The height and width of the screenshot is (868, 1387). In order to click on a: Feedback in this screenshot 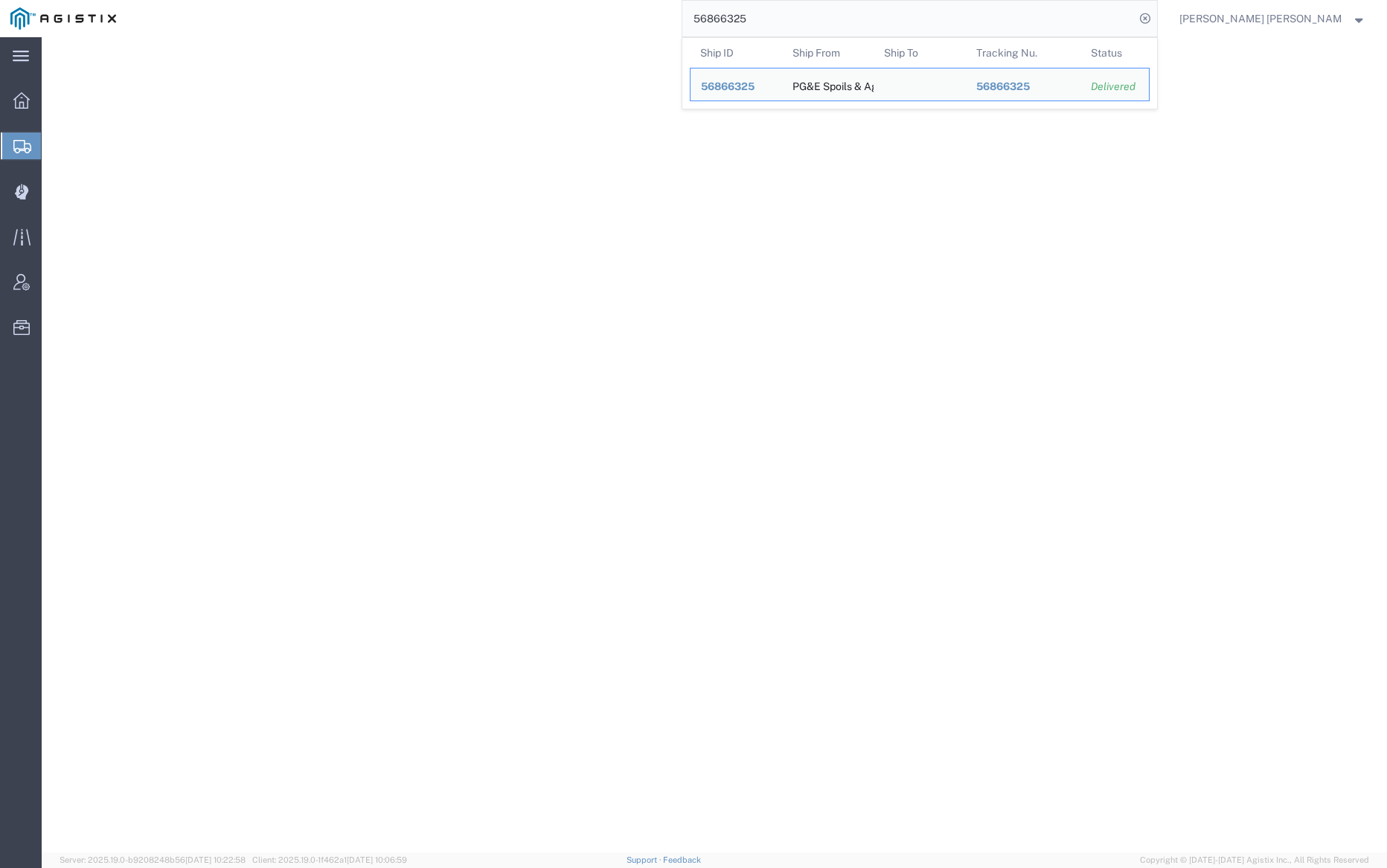, I will do `click(681, 859)`.